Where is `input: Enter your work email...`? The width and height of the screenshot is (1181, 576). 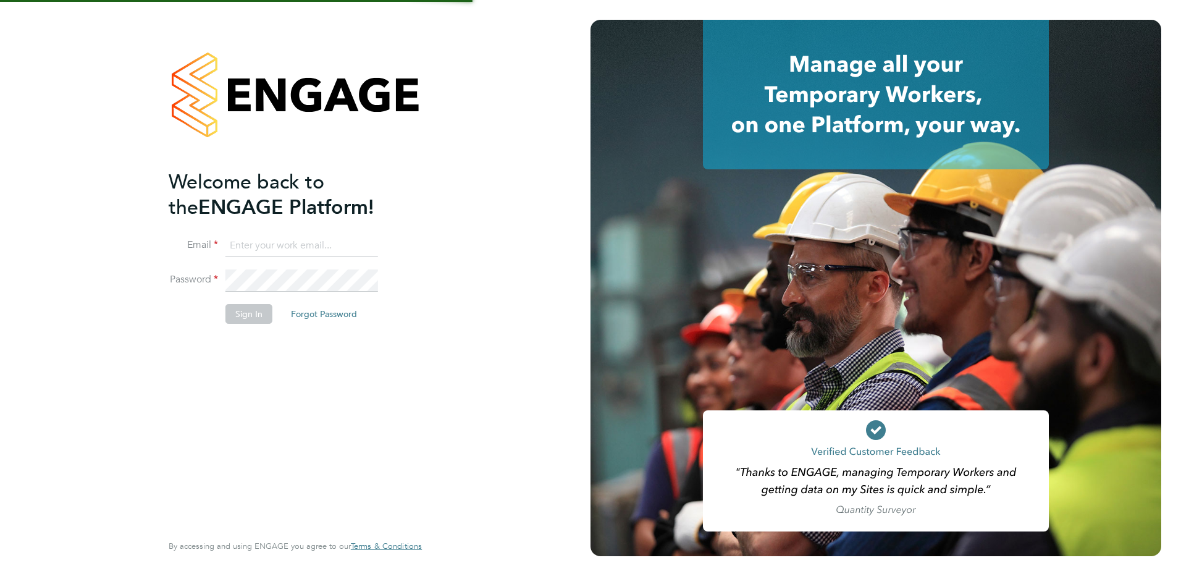 input: Enter your work email... is located at coordinates (301, 246).